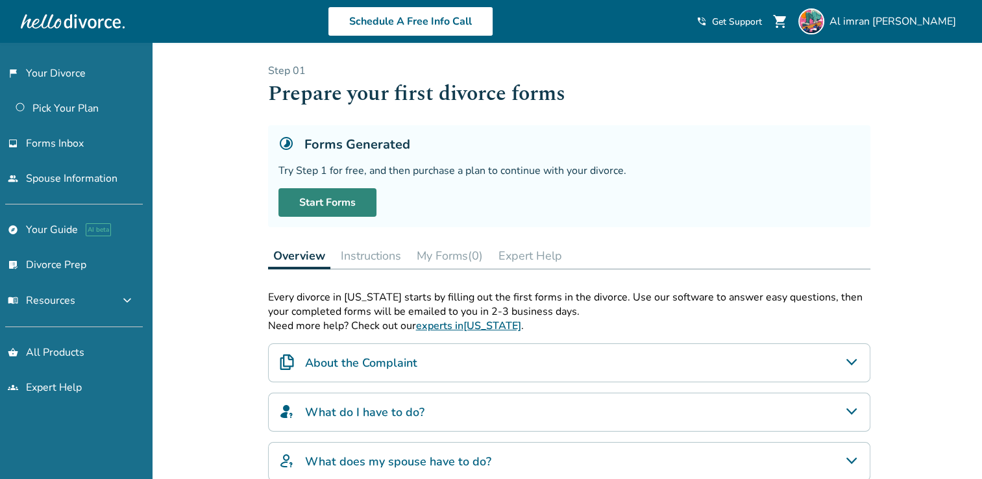 Image resolution: width=982 pixels, height=479 pixels. I want to click on a: phone_in_talkGet Support, so click(729, 21).